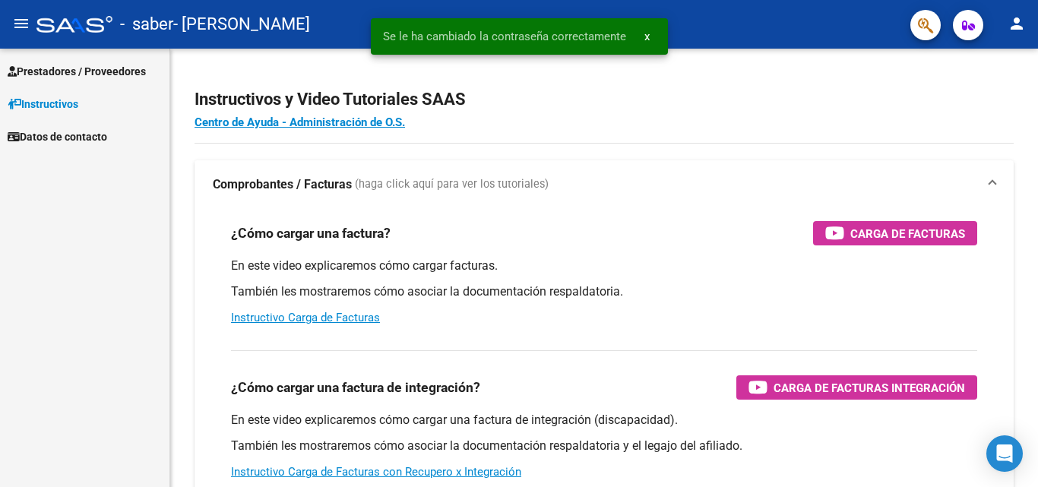 This screenshot has width=1038, height=487. I want to click on a: Centro de Ayuda - Administración de O.S., so click(299, 122).